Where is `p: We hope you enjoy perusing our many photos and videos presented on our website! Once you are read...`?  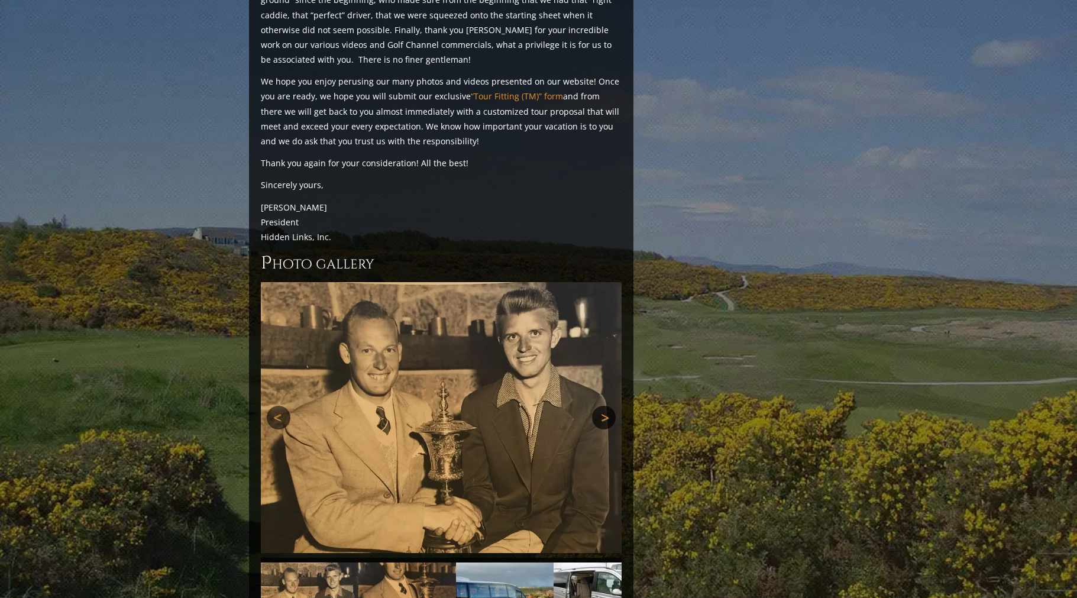 p: We hope you enjoy perusing our many photos and videos presented on our website! Once you are read... is located at coordinates (441, 111).